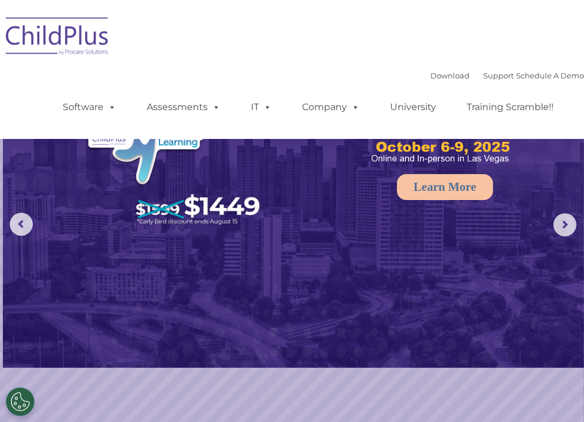 The width and height of the screenshot is (584, 422). I want to click on a: Training Scramble!!, so click(510, 107).